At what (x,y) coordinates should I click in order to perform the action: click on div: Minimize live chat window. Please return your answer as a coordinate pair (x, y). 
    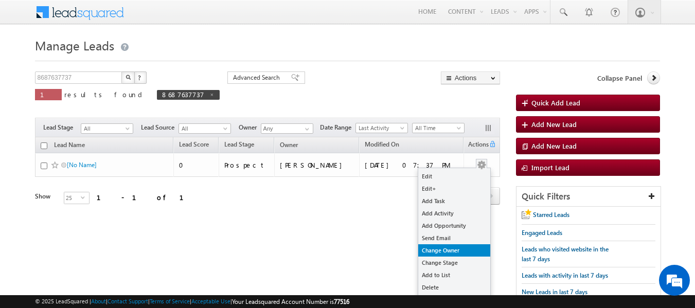
    Looking at the image, I should click on (181, 17).